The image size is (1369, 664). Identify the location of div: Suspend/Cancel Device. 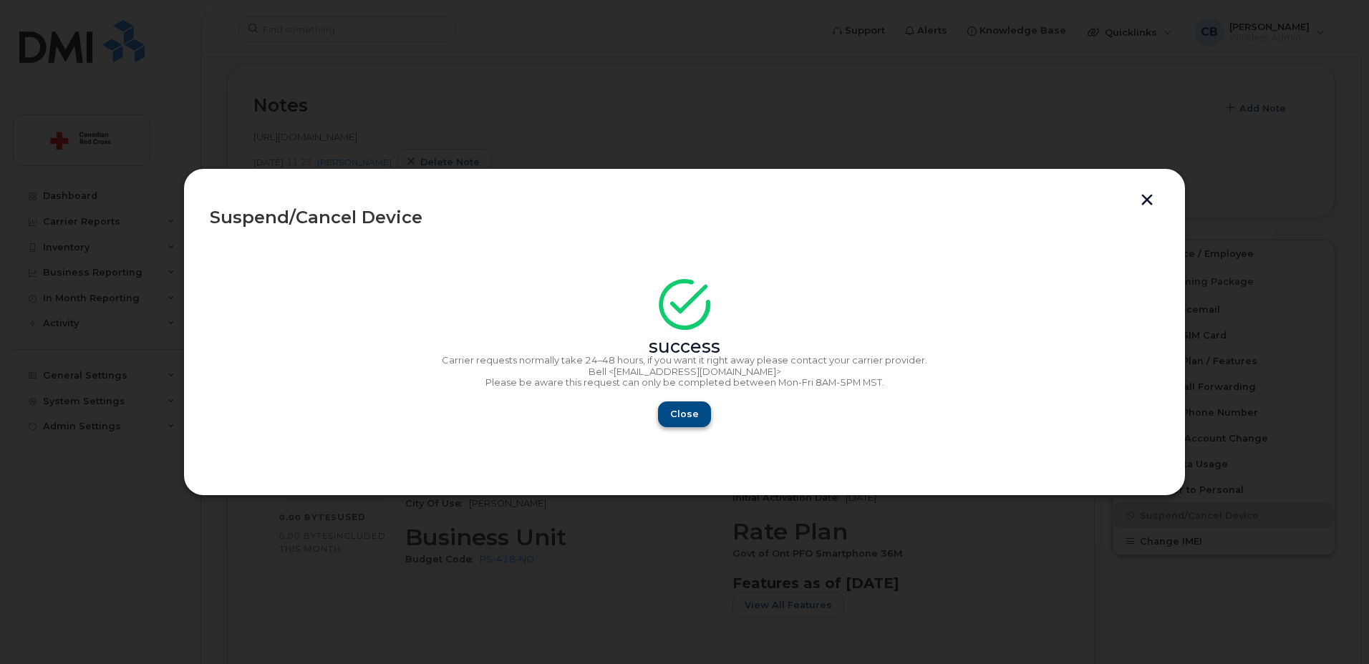
(684, 218).